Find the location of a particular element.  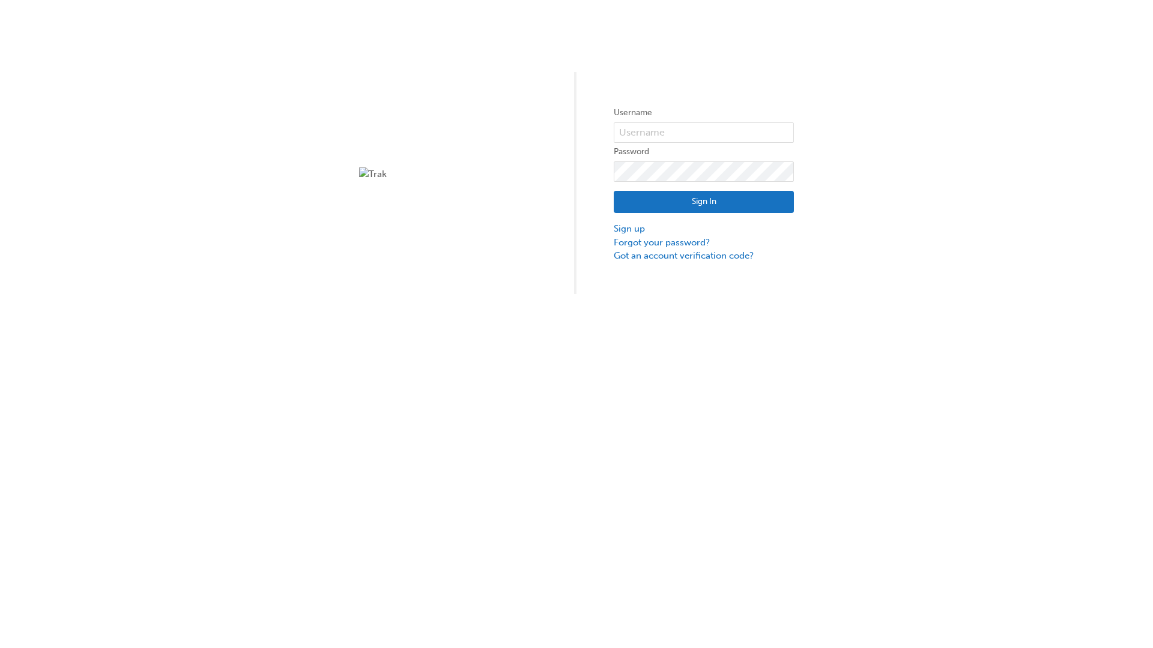

a: Got an account verification code? is located at coordinates (704, 256).